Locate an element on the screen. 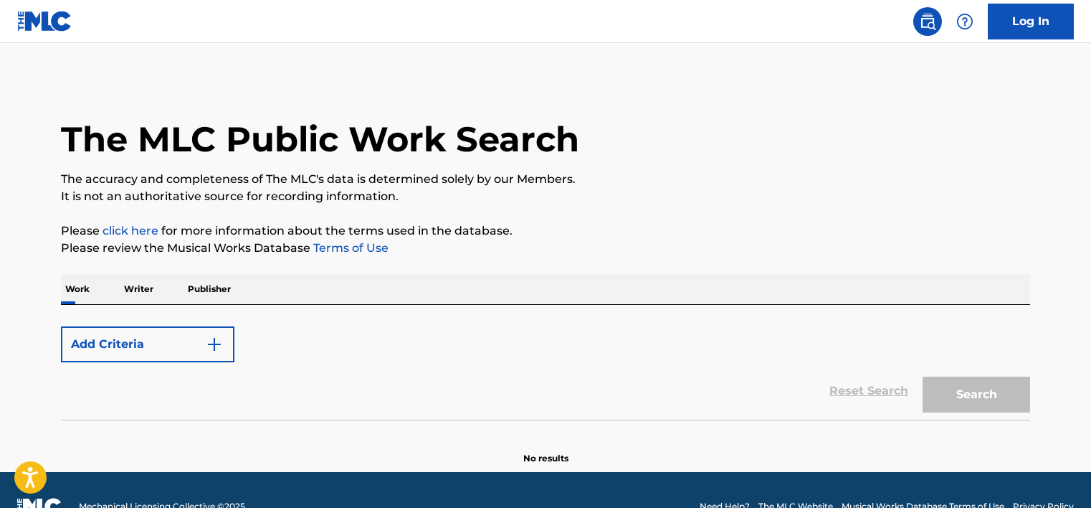 The height and width of the screenshot is (508, 1091). h1: The MLC Public Work Search is located at coordinates (320, 139).